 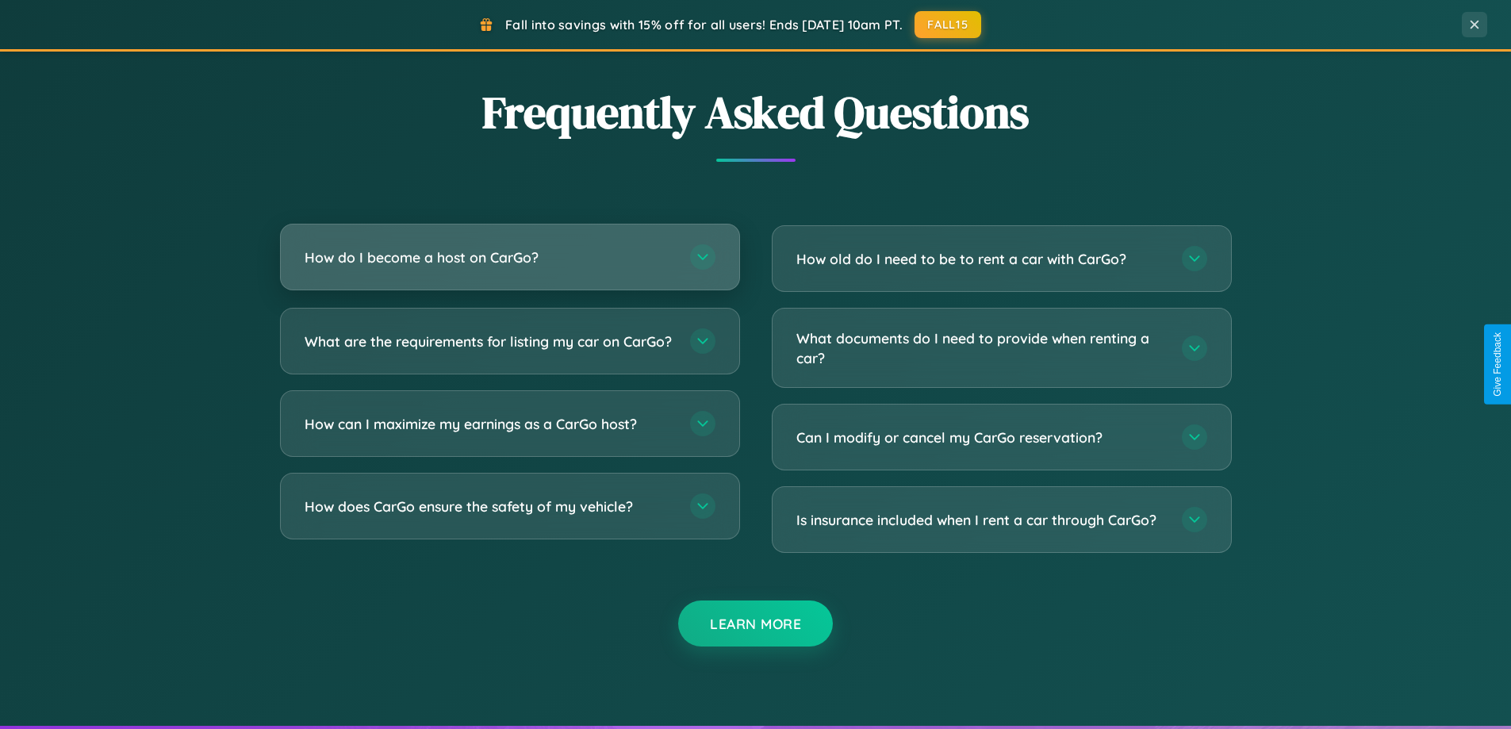 I want to click on h3: How does CarGo ensure the safety of my vehicle?, so click(x=489, y=506).